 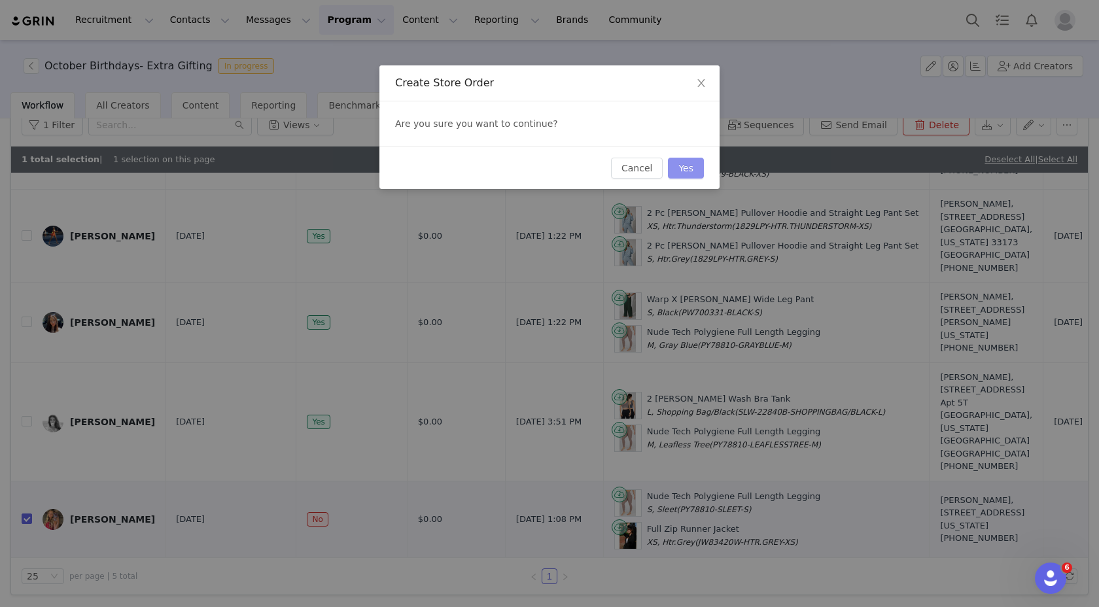 I want to click on button: Cancel, so click(x=636, y=168).